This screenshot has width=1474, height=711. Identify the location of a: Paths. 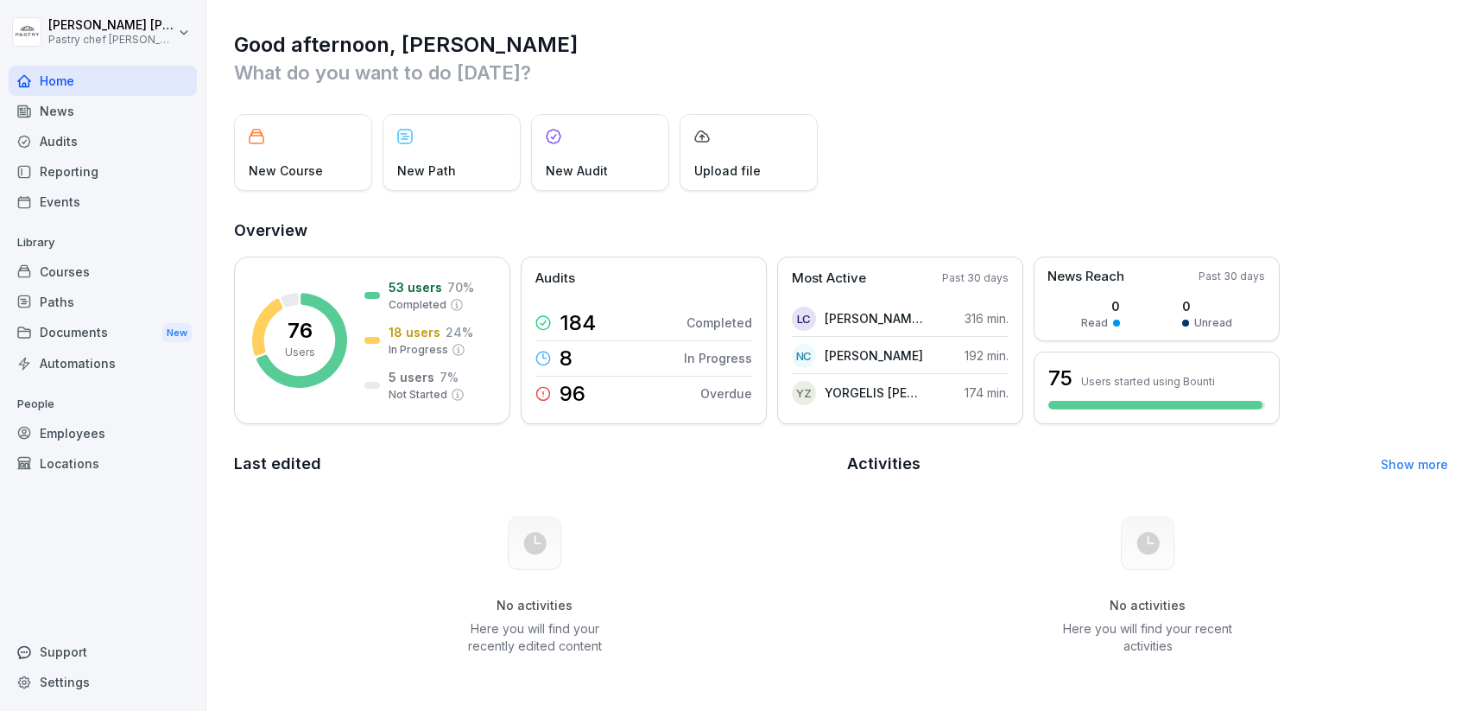
(103, 301).